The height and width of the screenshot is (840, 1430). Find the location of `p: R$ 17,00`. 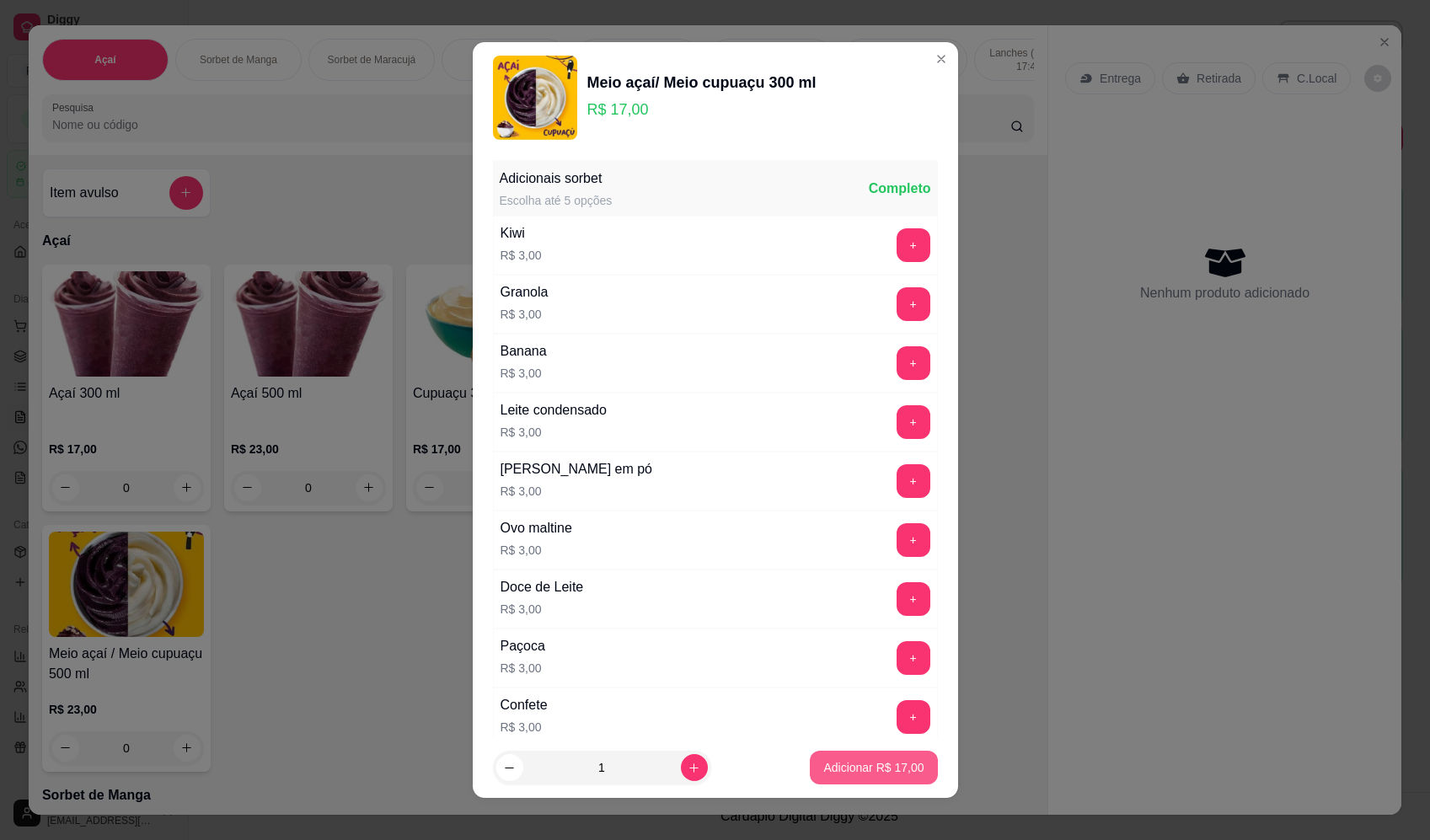

p: R$ 17,00 is located at coordinates (702, 110).